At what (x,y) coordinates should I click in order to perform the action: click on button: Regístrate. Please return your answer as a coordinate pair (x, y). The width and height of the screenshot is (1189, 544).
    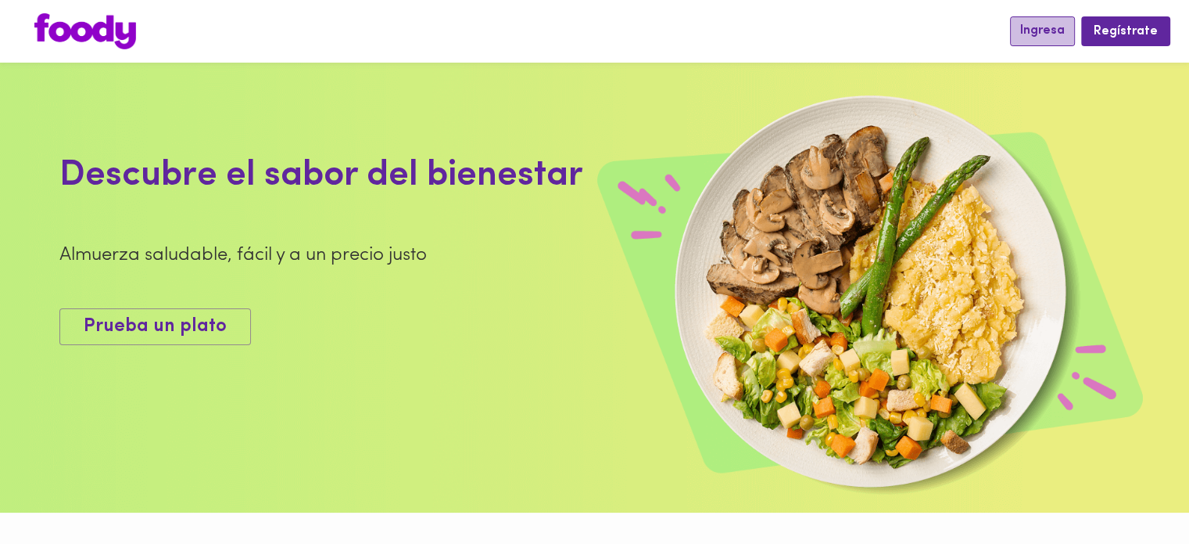
    Looking at the image, I should click on (1126, 30).